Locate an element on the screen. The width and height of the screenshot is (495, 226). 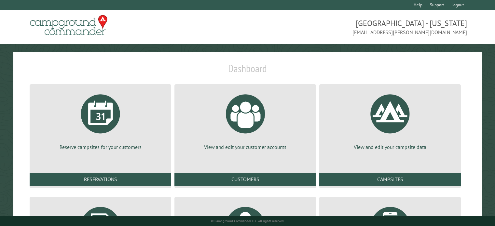
img: Campground Commander is located at coordinates (69, 25).